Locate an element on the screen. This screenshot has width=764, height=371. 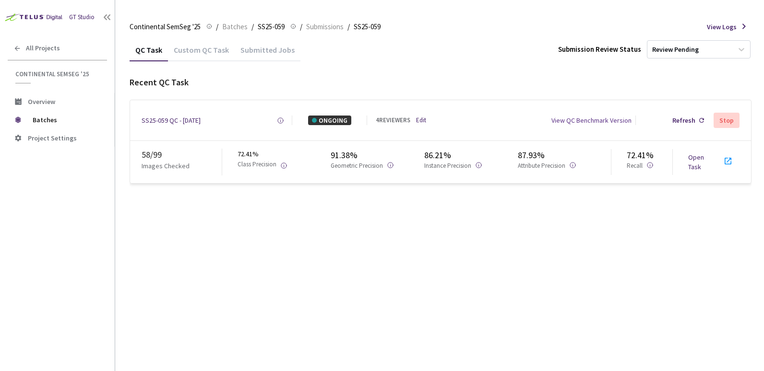
span: All Projects is located at coordinates (43, 48).